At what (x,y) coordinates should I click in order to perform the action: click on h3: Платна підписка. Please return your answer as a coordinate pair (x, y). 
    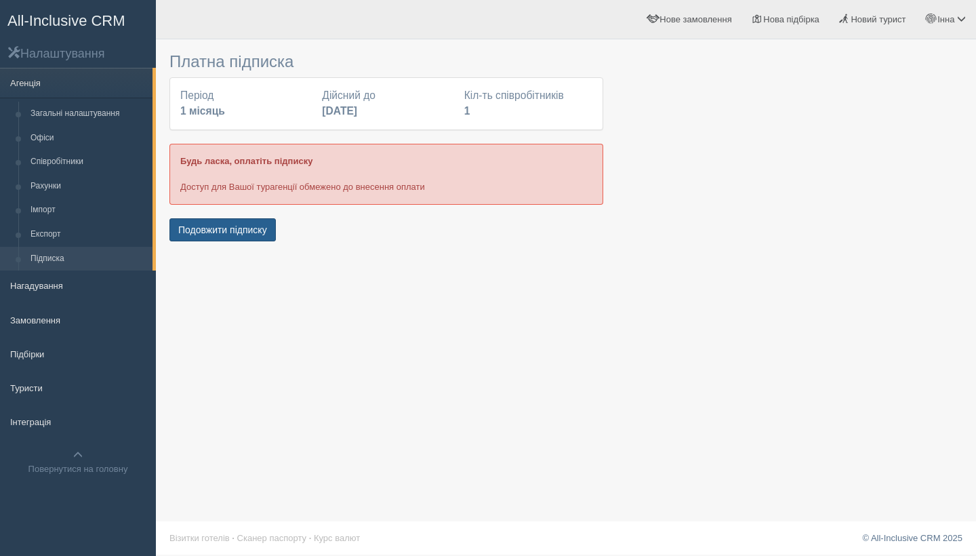
    Looking at the image, I should click on (386, 62).